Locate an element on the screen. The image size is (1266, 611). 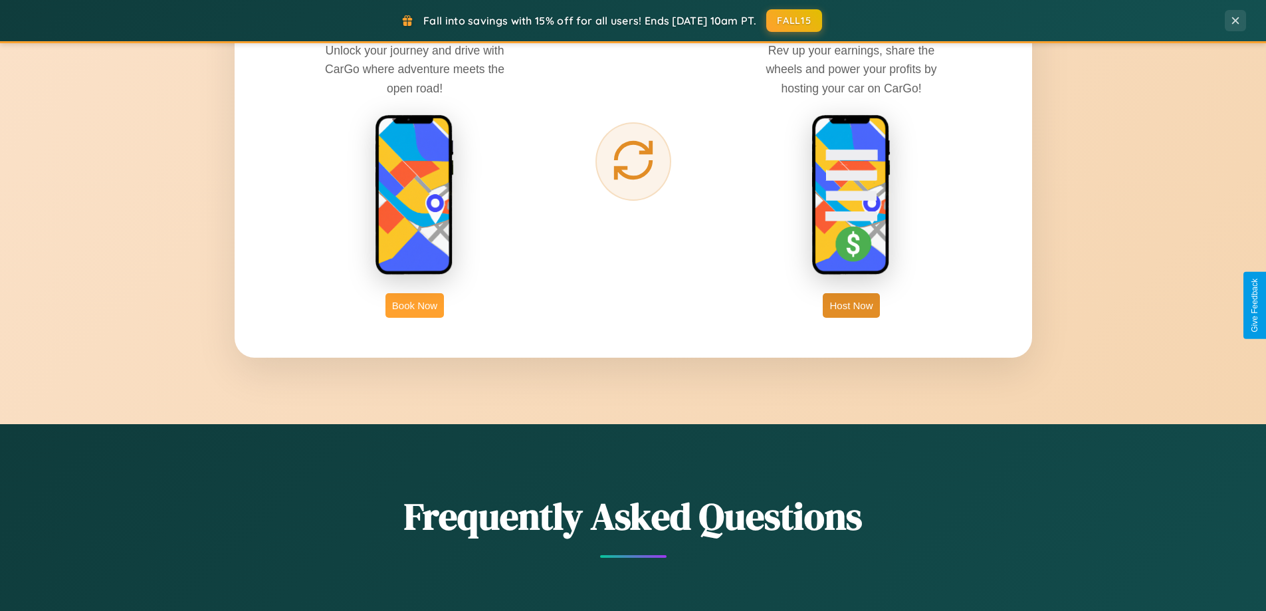
button: FALL15 is located at coordinates (794, 21).